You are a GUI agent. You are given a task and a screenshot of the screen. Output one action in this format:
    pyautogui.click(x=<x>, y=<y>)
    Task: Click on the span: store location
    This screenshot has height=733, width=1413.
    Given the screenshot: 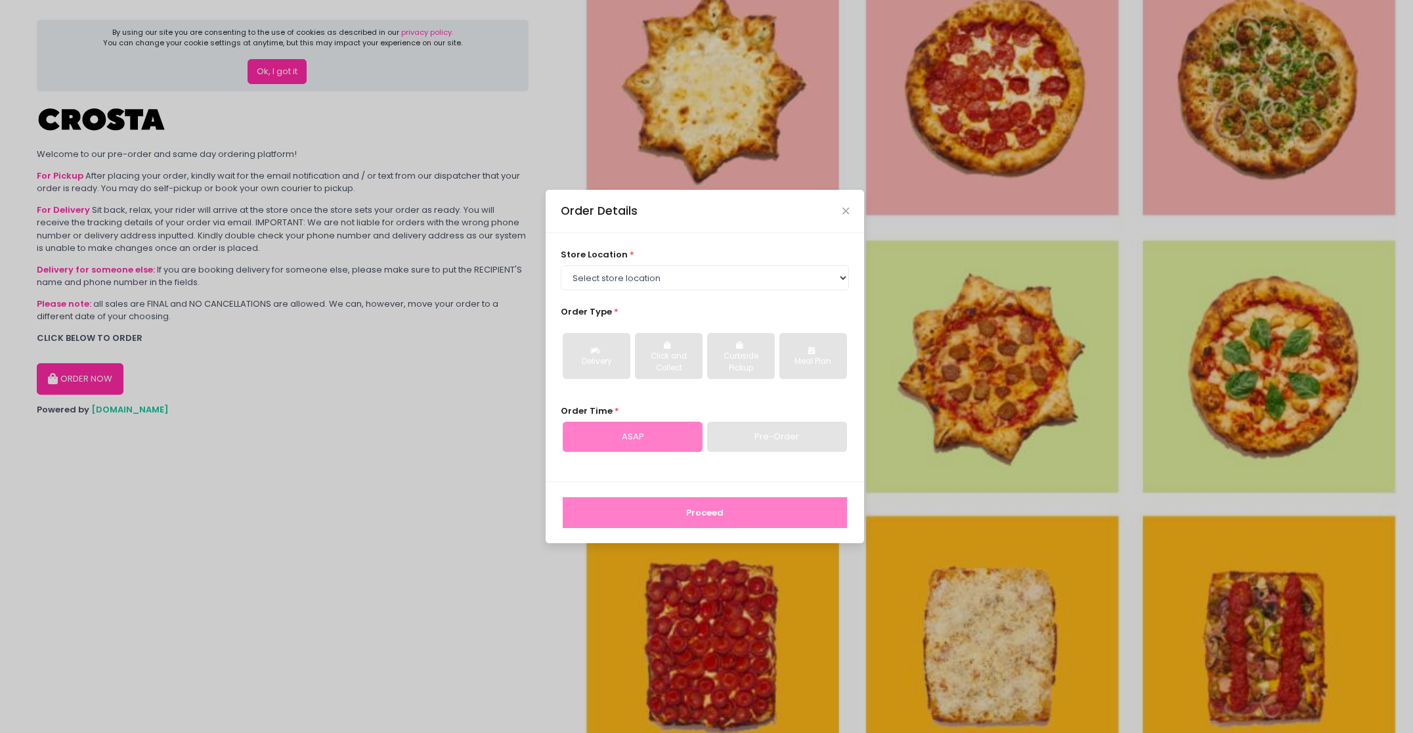 What is the action you would take?
    pyautogui.click(x=594, y=254)
    